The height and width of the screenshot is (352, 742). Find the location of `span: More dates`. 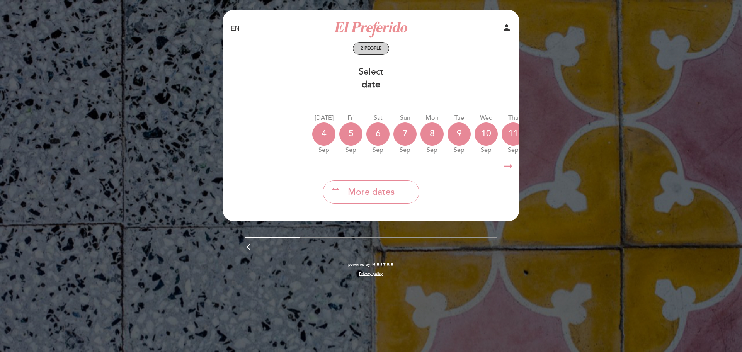

span: More dates is located at coordinates (371, 192).